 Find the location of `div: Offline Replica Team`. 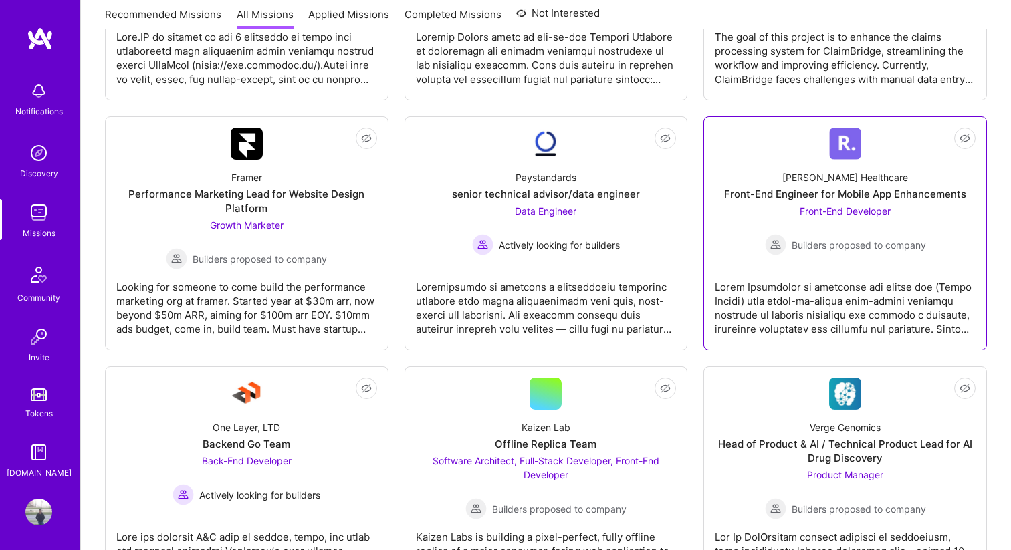

div: Offline Replica Team is located at coordinates (546, 444).